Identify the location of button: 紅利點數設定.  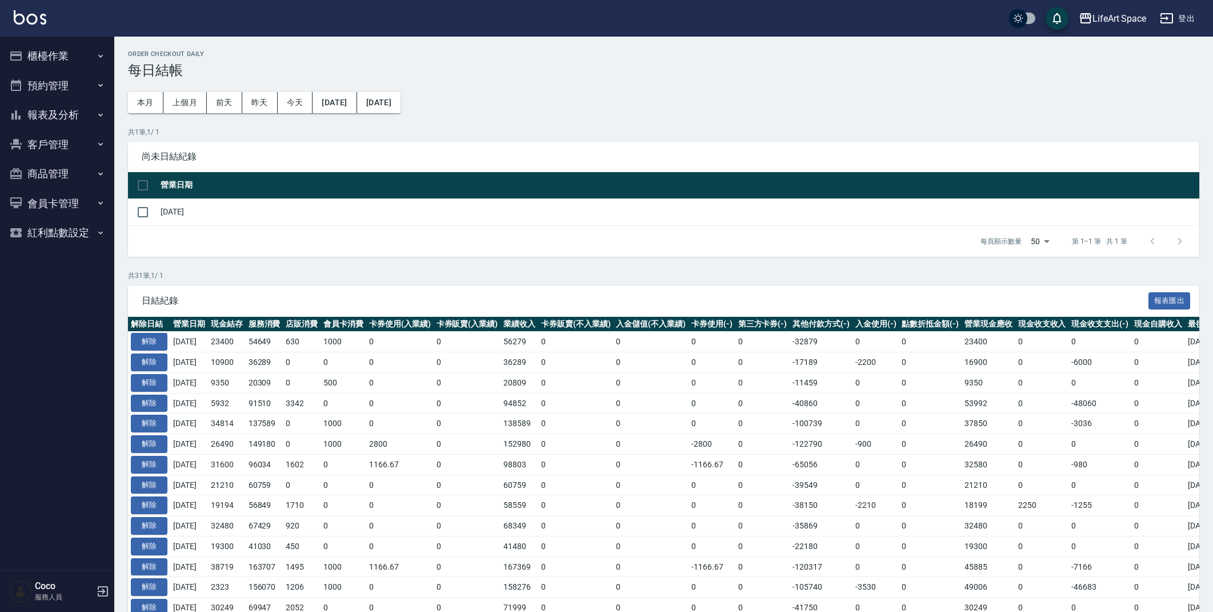
(57, 233).